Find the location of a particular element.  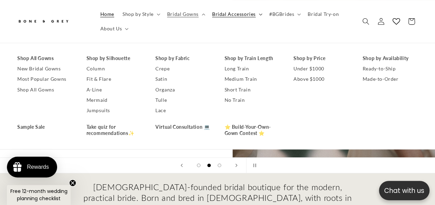

span: Home is located at coordinates (107, 14).